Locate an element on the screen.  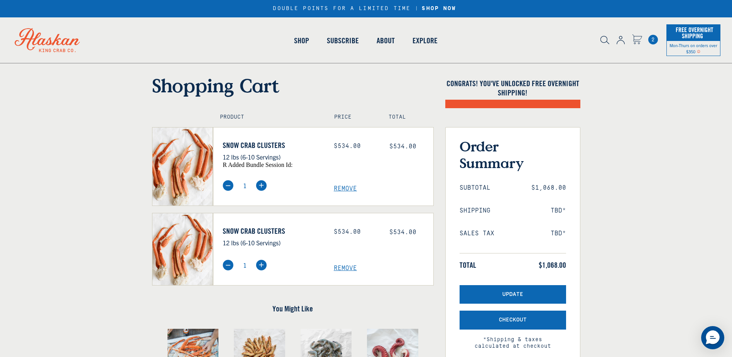
a: About is located at coordinates (386, 41).